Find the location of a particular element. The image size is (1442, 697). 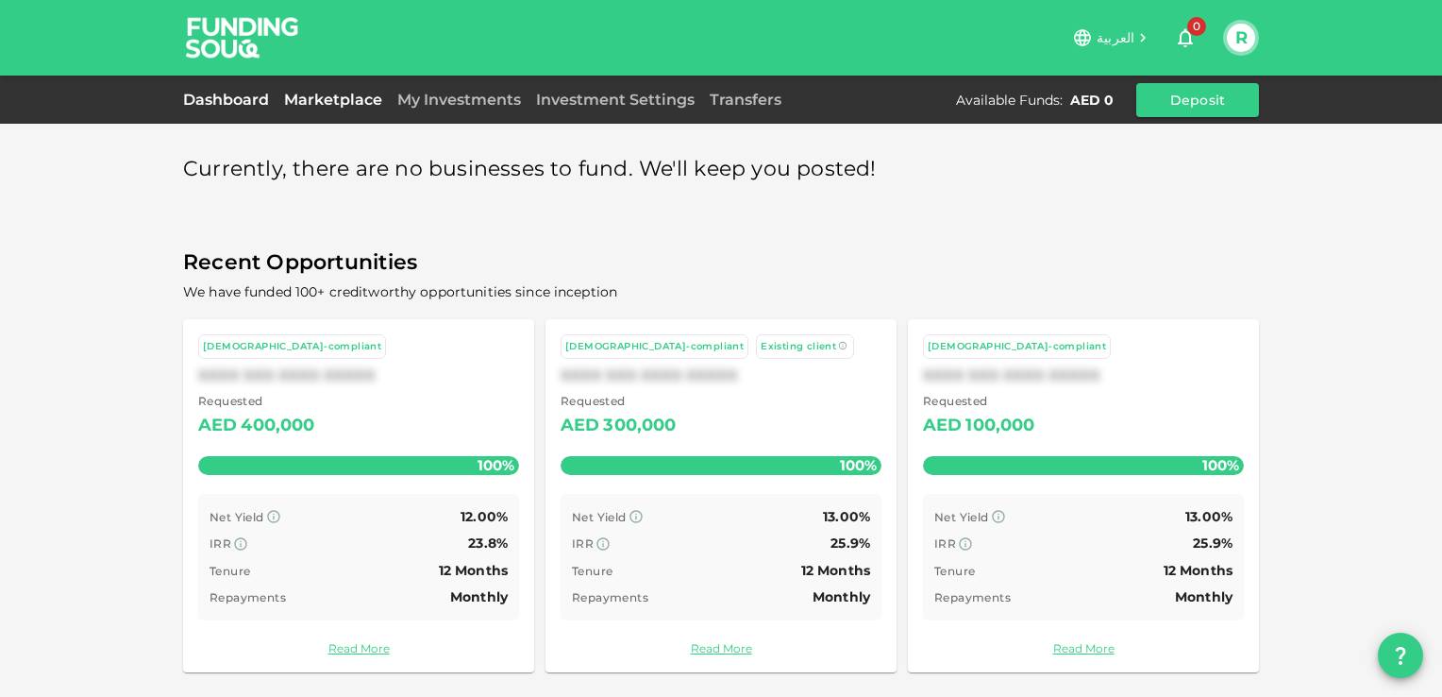

span: Existing client is located at coordinates (799, 345).